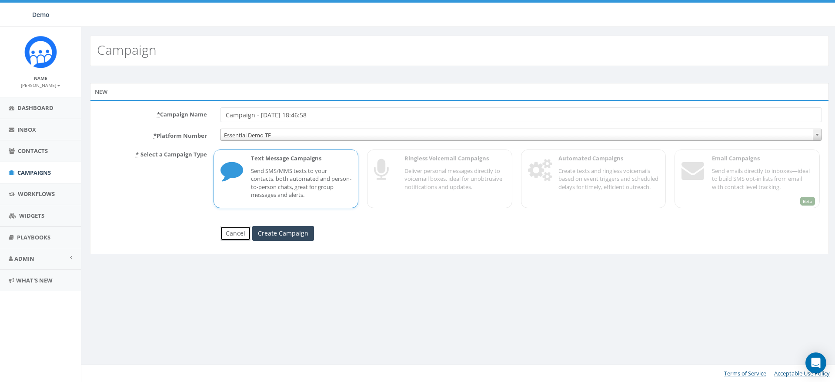 Image resolution: width=835 pixels, height=382 pixels. I want to click on div: New, so click(459, 92).